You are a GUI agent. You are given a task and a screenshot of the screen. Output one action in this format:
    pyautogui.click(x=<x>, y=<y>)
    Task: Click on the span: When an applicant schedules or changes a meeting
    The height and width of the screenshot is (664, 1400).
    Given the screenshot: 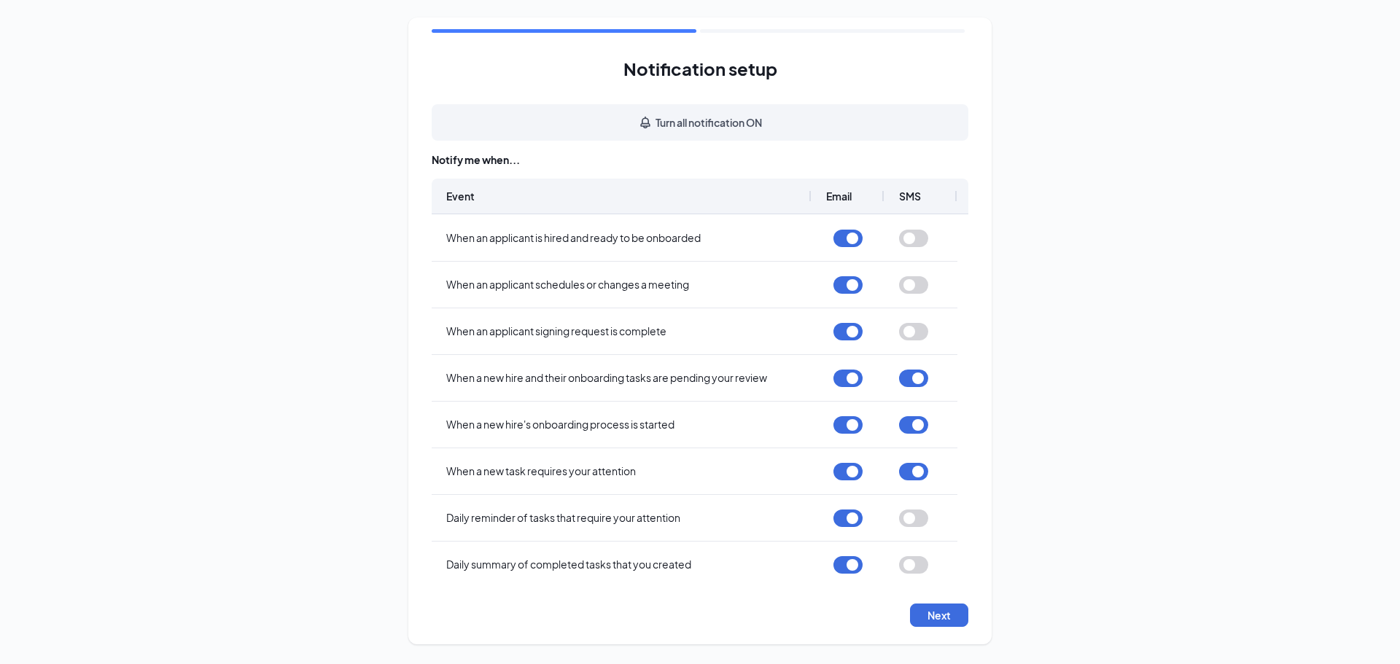 What is the action you would take?
    pyautogui.click(x=567, y=284)
    